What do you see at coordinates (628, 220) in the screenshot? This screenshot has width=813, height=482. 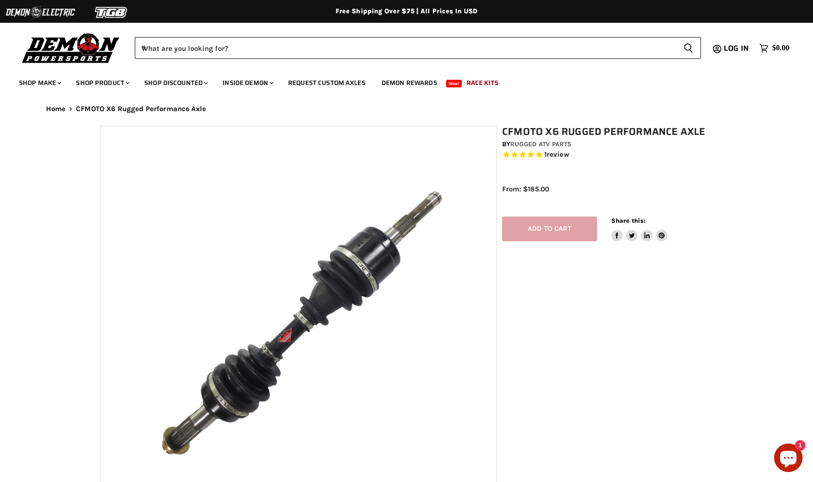 I see `span: Share this:` at bounding box center [628, 220].